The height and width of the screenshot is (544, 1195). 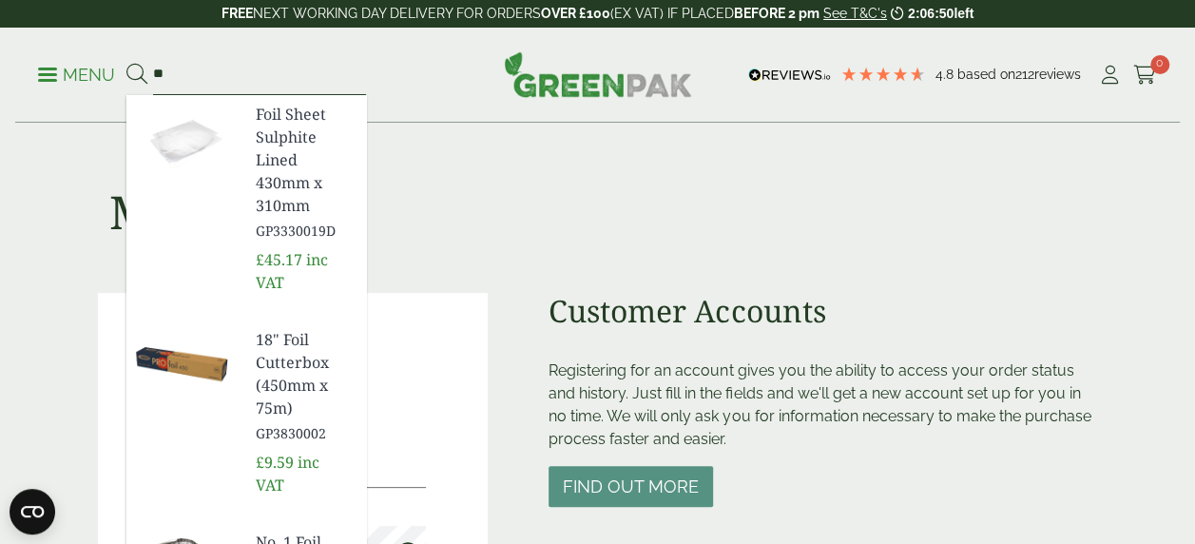 What do you see at coordinates (823, 405) in the screenshot?
I see `p: Registering for an account gives you the ability to access your order status and history. Just fi...` at bounding box center [823, 405].